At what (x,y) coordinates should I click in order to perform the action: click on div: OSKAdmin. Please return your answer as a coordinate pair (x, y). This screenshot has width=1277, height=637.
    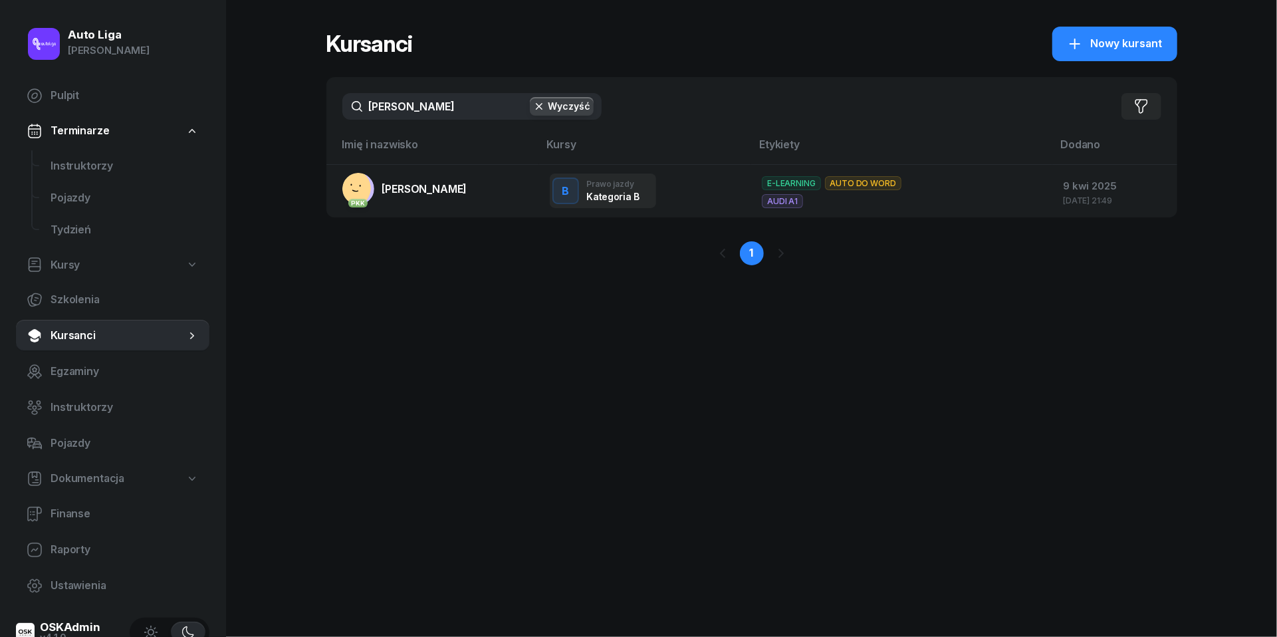
    Looking at the image, I should click on (70, 627).